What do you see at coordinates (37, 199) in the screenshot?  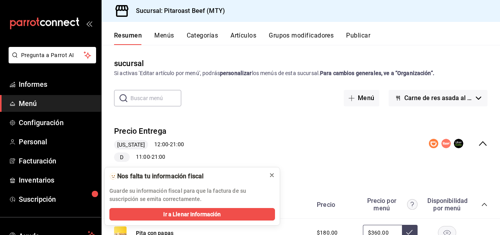 I see `font: Suscripción` at bounding box center [37, 199].